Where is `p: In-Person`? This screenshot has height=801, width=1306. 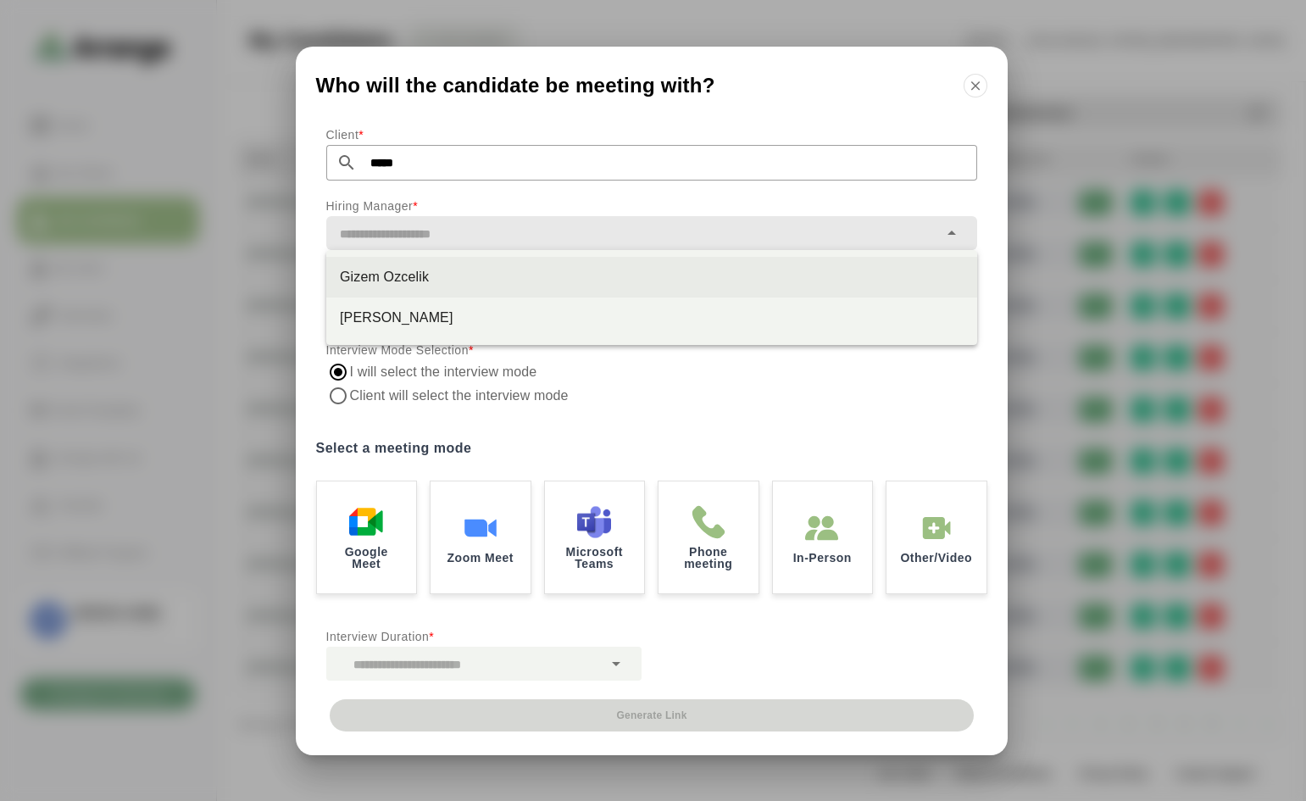 p: In-Person is located at coordinates (822, 558).